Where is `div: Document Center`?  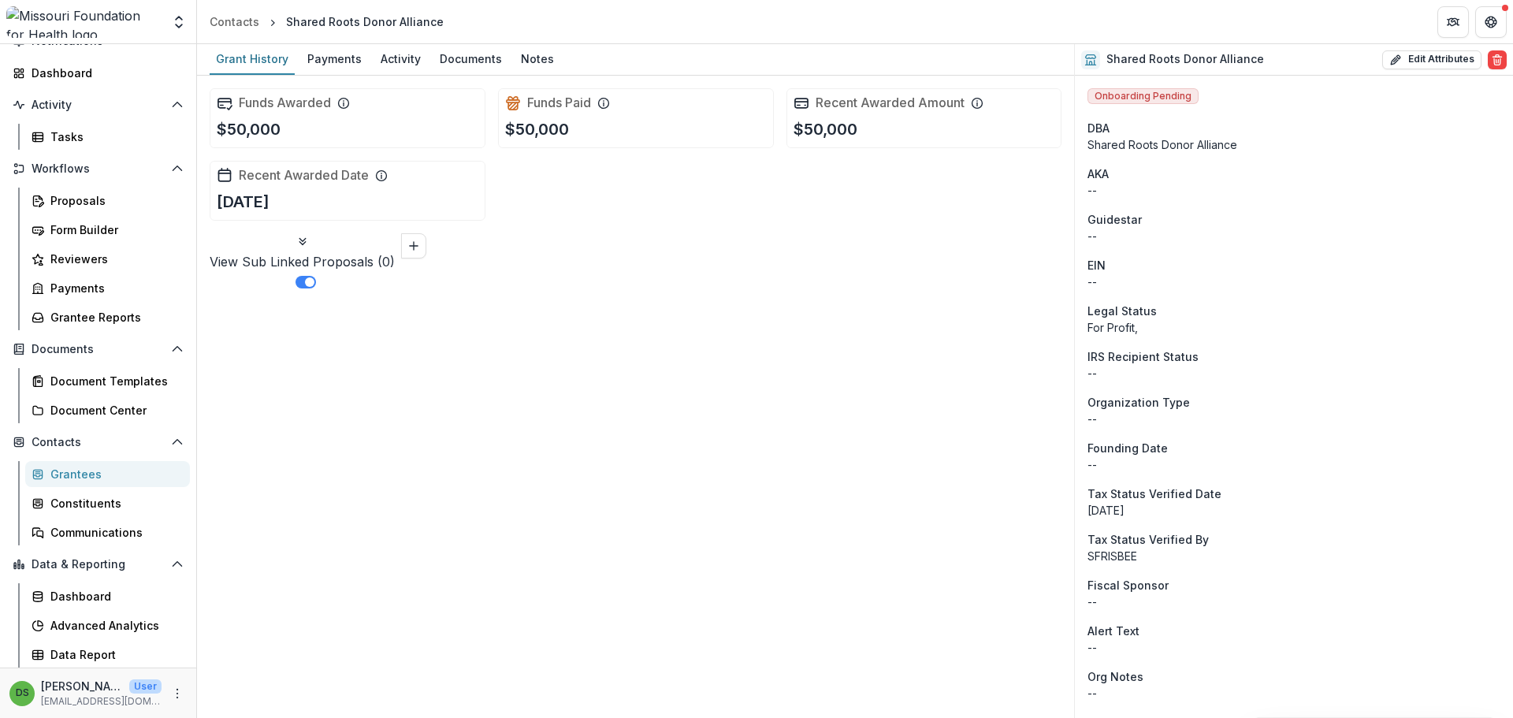 div: Document Center is located at coordinates (114, 410).